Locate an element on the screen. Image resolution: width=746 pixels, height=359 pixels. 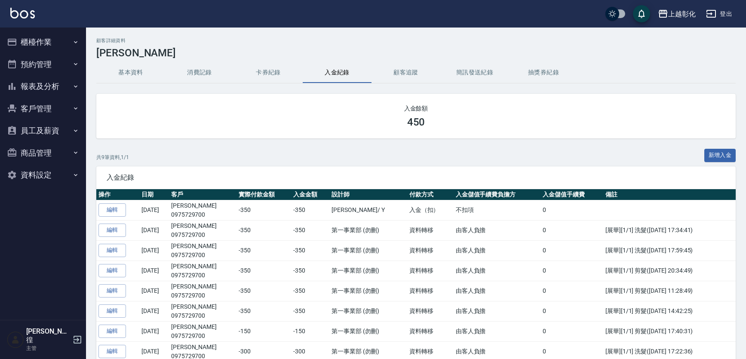
h2: 顧客詳細資料 is located at coordinates (416, 40).